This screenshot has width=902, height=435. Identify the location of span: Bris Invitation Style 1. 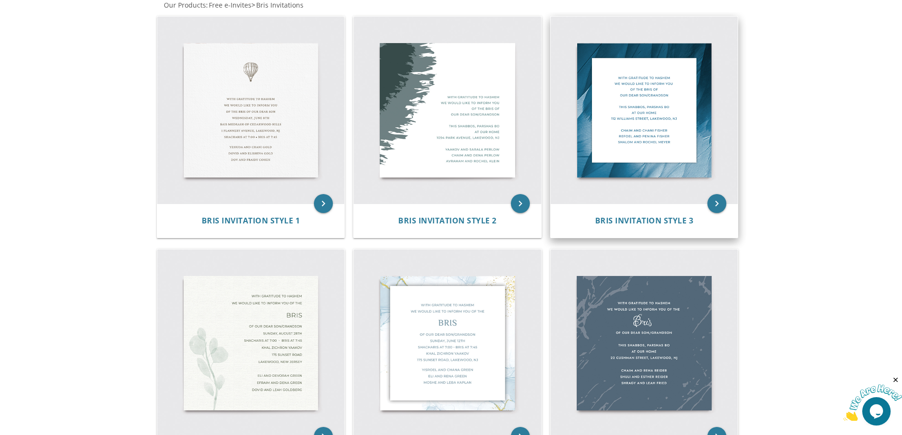
(251, 221).